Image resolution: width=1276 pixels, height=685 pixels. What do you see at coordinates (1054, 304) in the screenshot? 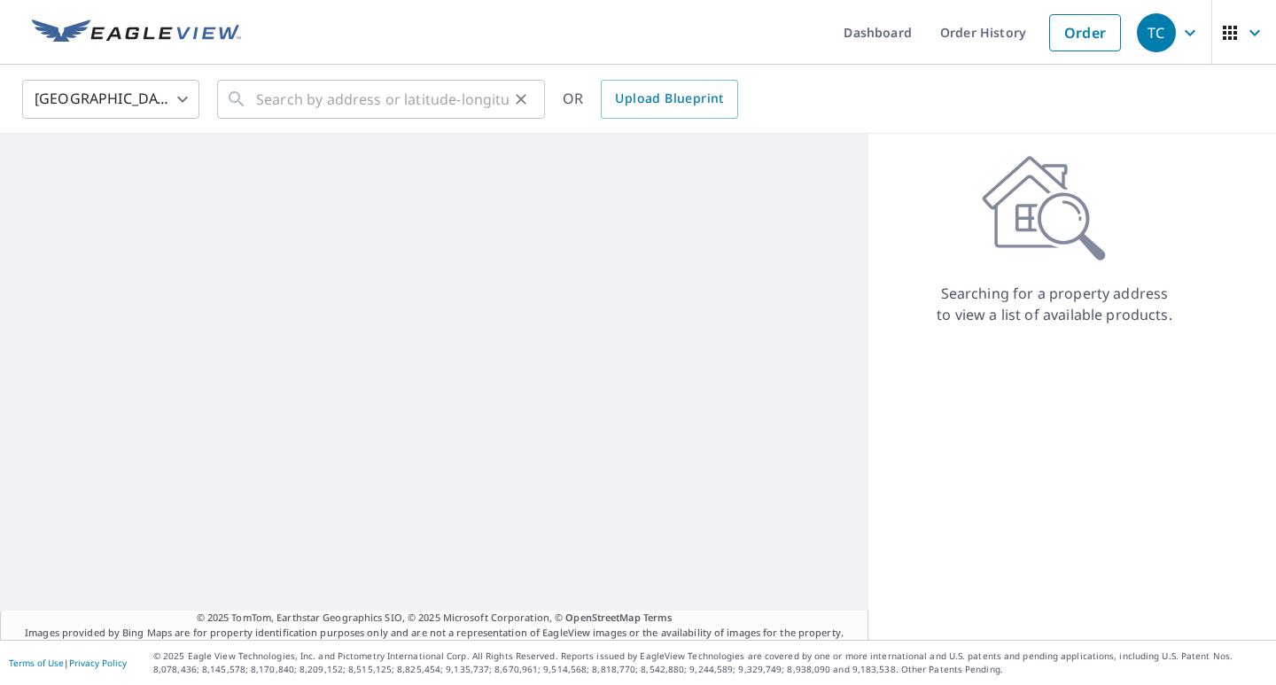
I see `p: Searching for a property address to view a list of available products.` at bounding box center [1054, 304].